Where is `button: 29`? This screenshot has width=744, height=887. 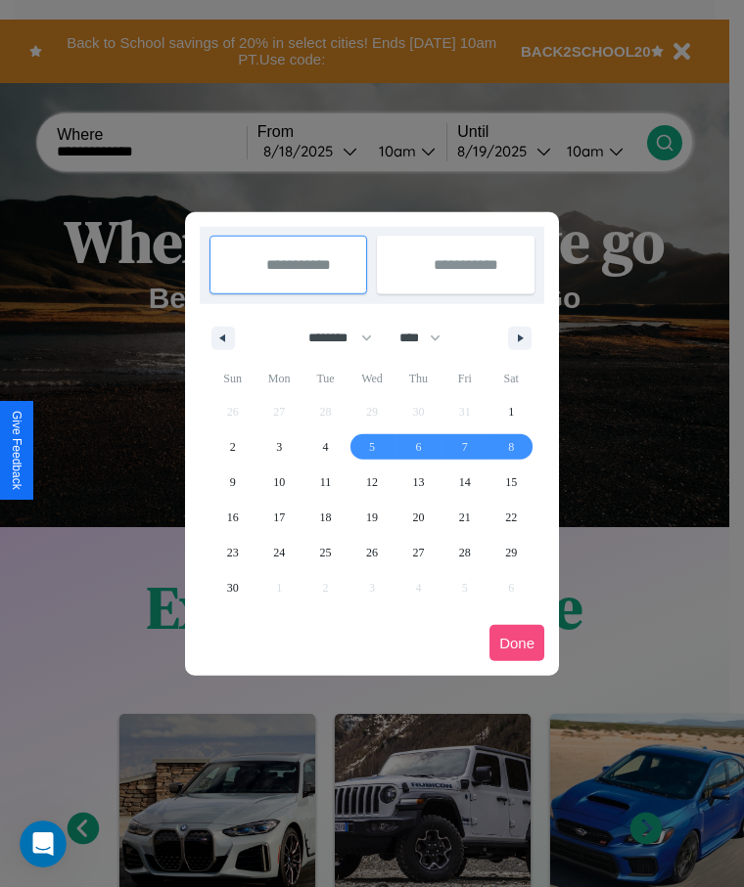
button: 29 is located at coordinates (511, 553).